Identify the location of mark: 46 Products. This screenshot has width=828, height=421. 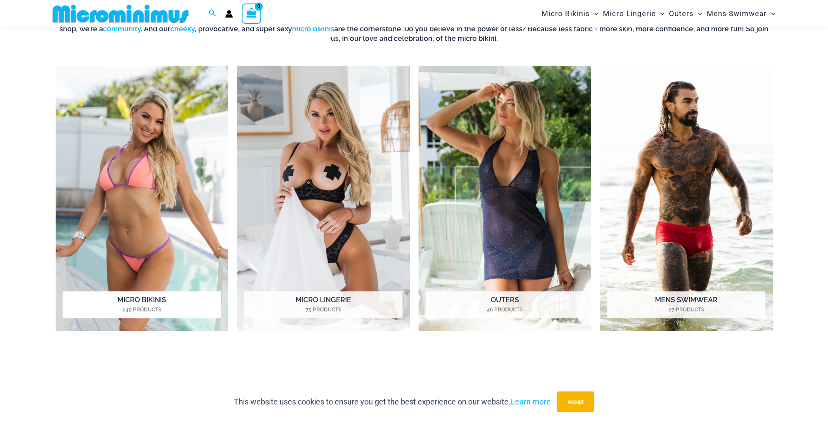
(505, 310).